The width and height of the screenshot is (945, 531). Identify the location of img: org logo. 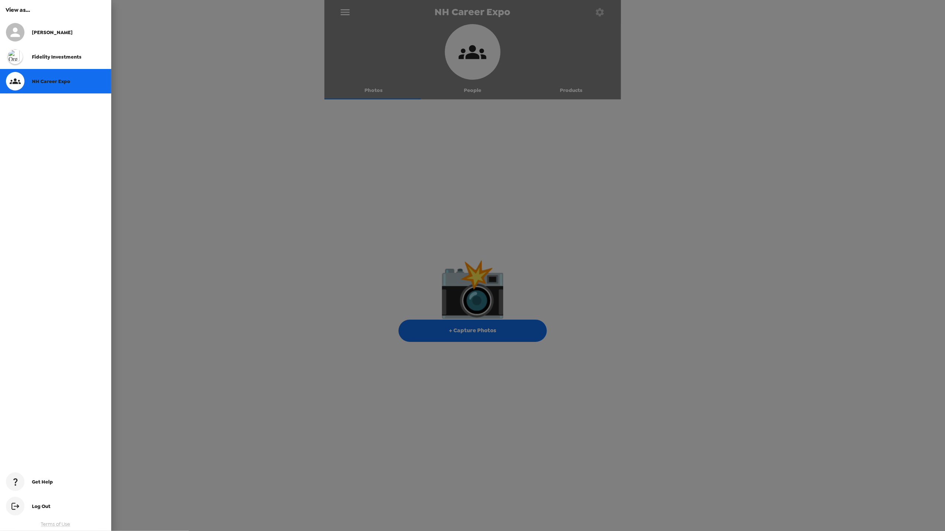
(15, 57).